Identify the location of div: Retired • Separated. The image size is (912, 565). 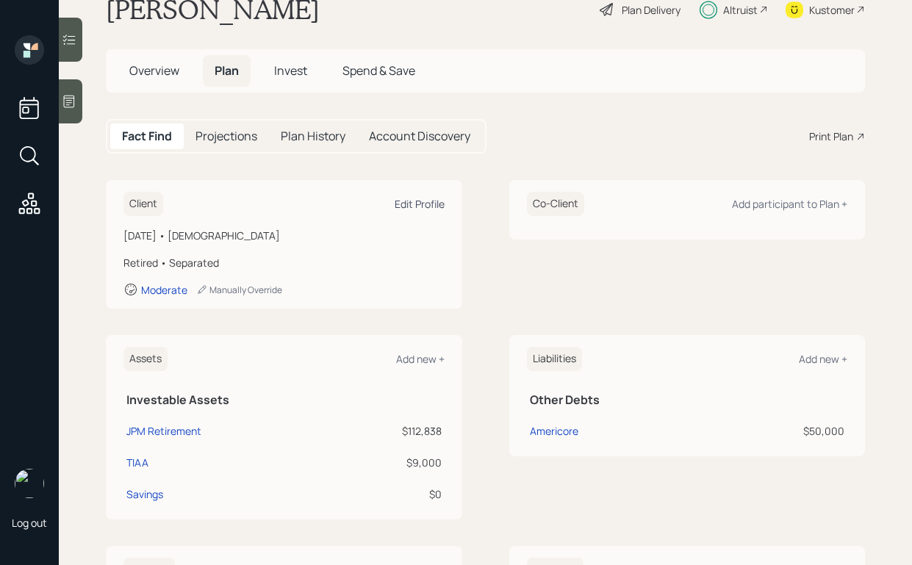
(284, 262).